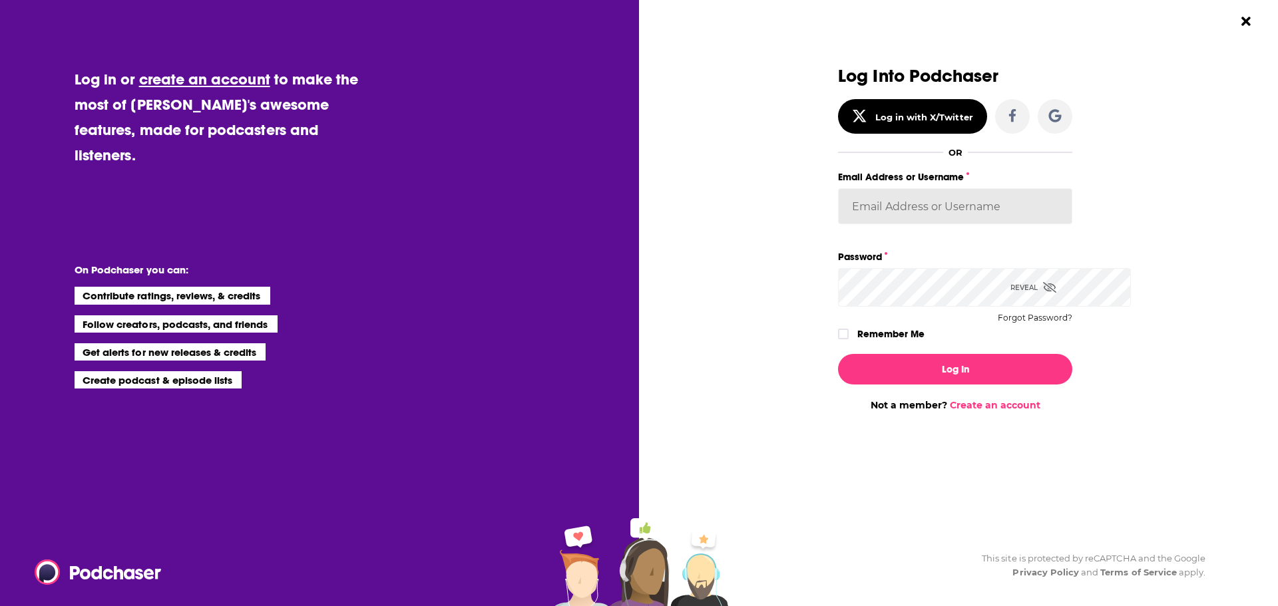  I want to click on li: Contribute ratings, reviews, & credits, so click(172, 295).